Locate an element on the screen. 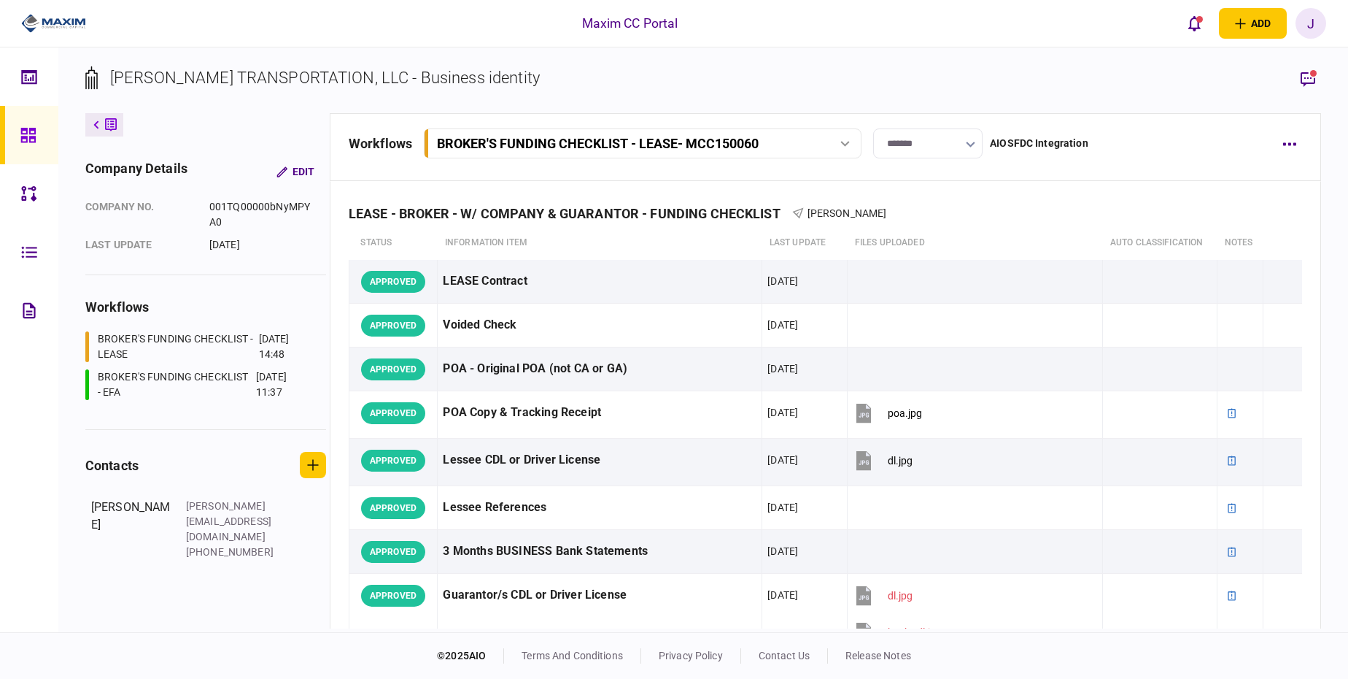 This screenshot has height=679, width=1348. a: terms and conditions is located at coordinates (572, 655).